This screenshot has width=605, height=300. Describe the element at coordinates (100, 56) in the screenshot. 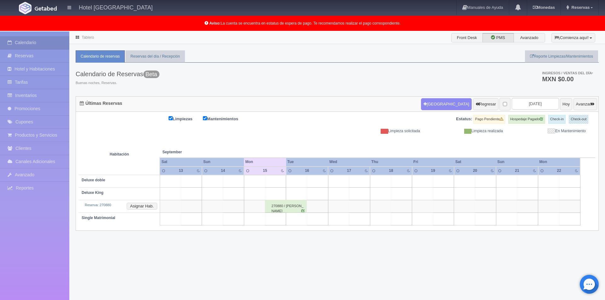

I see `a: Calendario de reservas` at that location.